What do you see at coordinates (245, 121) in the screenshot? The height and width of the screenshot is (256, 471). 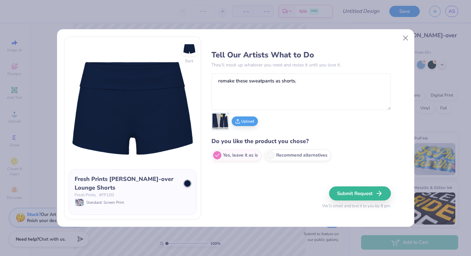 I see `button: Upload` at bounding box center [245, 121].